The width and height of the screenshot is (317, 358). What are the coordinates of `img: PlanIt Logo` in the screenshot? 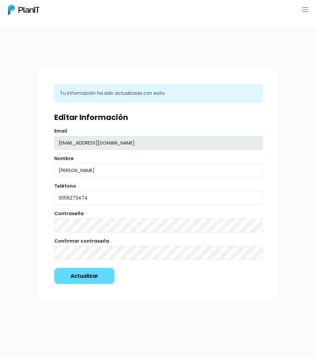 It's located at (24, 10).